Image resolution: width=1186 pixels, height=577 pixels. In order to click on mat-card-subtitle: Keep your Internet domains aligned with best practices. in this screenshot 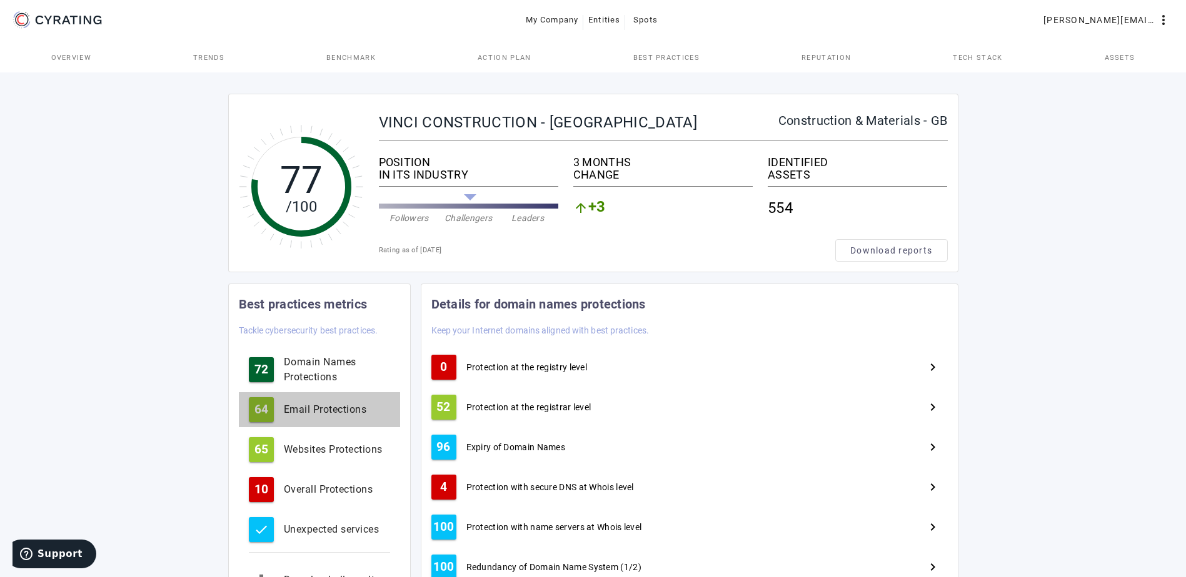, I will do `click(540, 331)`.